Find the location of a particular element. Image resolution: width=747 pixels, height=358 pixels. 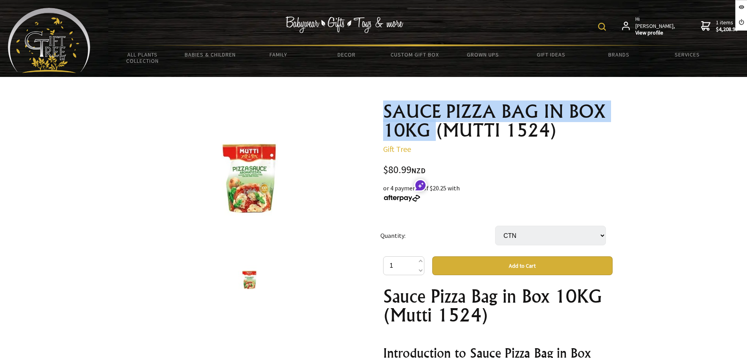

div: or 4 payments of $20.25 with is located at coordinates (498, 193).